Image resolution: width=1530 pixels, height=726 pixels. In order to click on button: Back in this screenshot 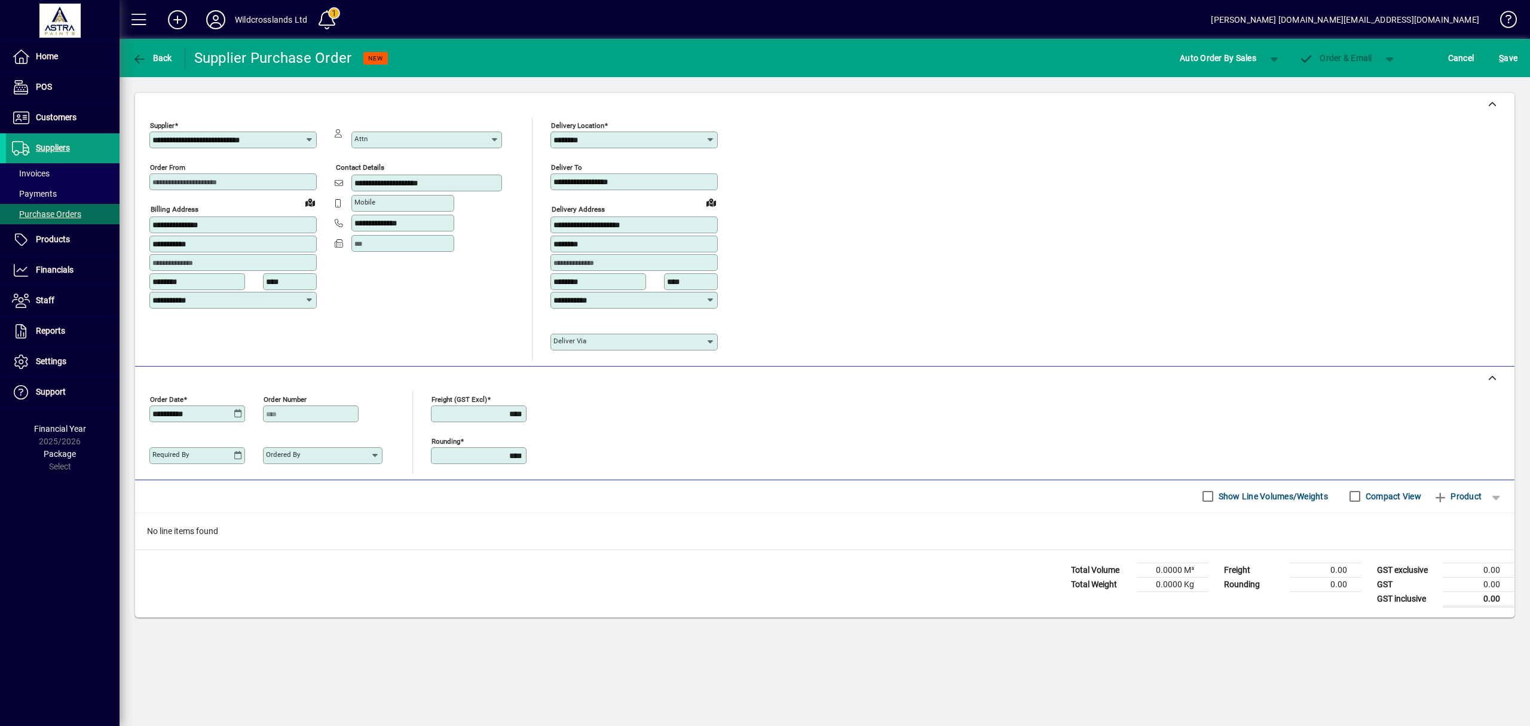, I will do `click(152, 58)`.